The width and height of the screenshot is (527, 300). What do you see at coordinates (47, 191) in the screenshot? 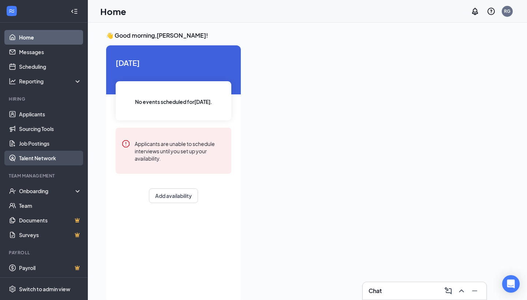
I see `div: Onboarding` at bounding box center [47, 191].